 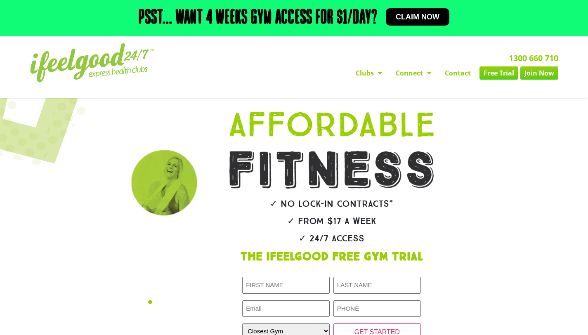 What do you see at coordinates (258, 18) in the screenshot?
I see `h2: Psst... Want 4 weeks gym access for $1/day?` at bounding box center [258, 18].